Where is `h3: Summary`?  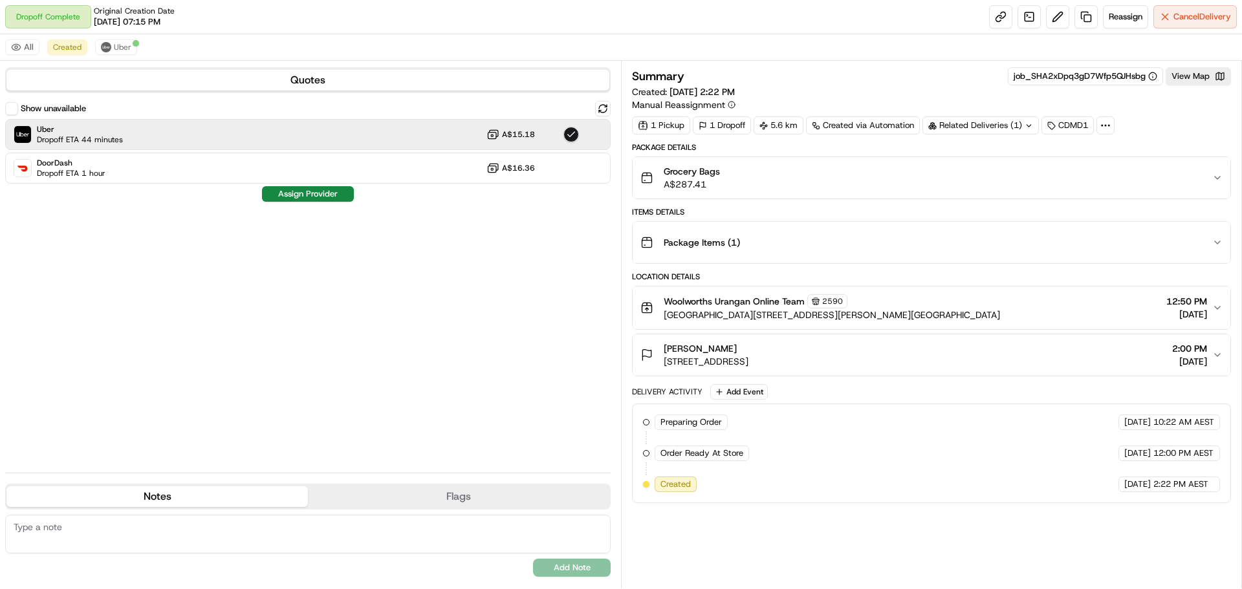 h3: Summary is located at coordinates (658, 76).